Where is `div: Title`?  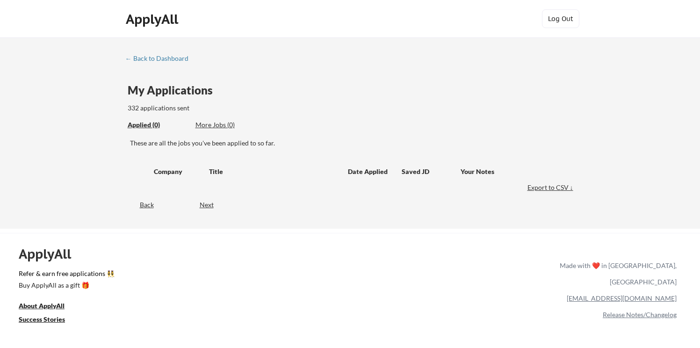 div: Title is located at coordinates (274, 172).